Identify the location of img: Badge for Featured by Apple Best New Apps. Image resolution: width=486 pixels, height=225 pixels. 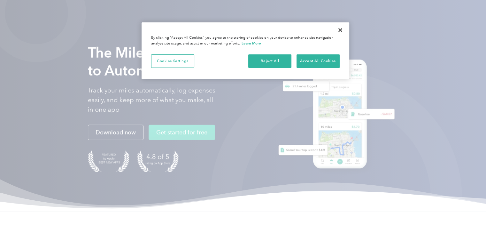
(109, 161).